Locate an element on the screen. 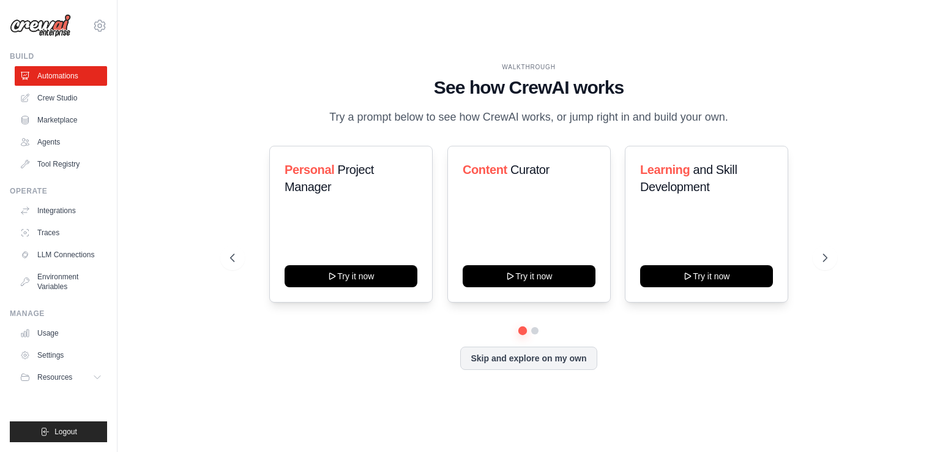 The image size is (940, 452). button: Logout is located at coordinates (58, 432).